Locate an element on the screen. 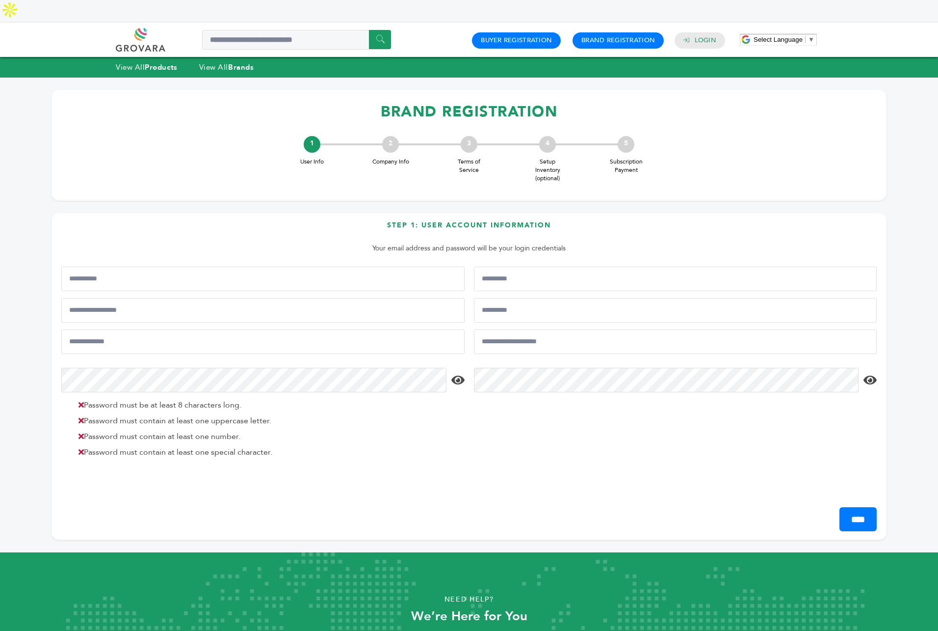 Image resolution: width=938 pixels, height=631 pixels. span: Subscription Payment is located at coordinates (626, 166).